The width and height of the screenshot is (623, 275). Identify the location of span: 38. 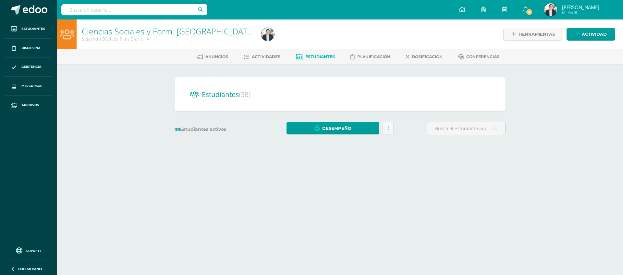
(177, 129).